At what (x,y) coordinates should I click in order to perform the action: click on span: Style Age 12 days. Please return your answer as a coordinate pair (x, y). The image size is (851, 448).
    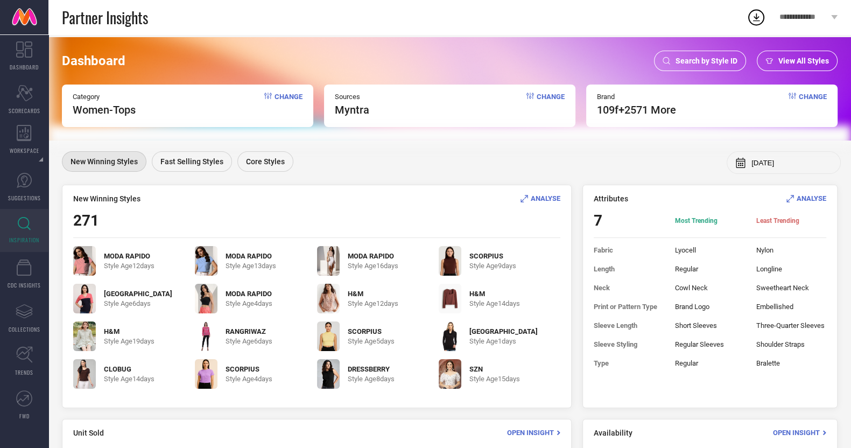
    Looking at the image, I should click on (129, 265).